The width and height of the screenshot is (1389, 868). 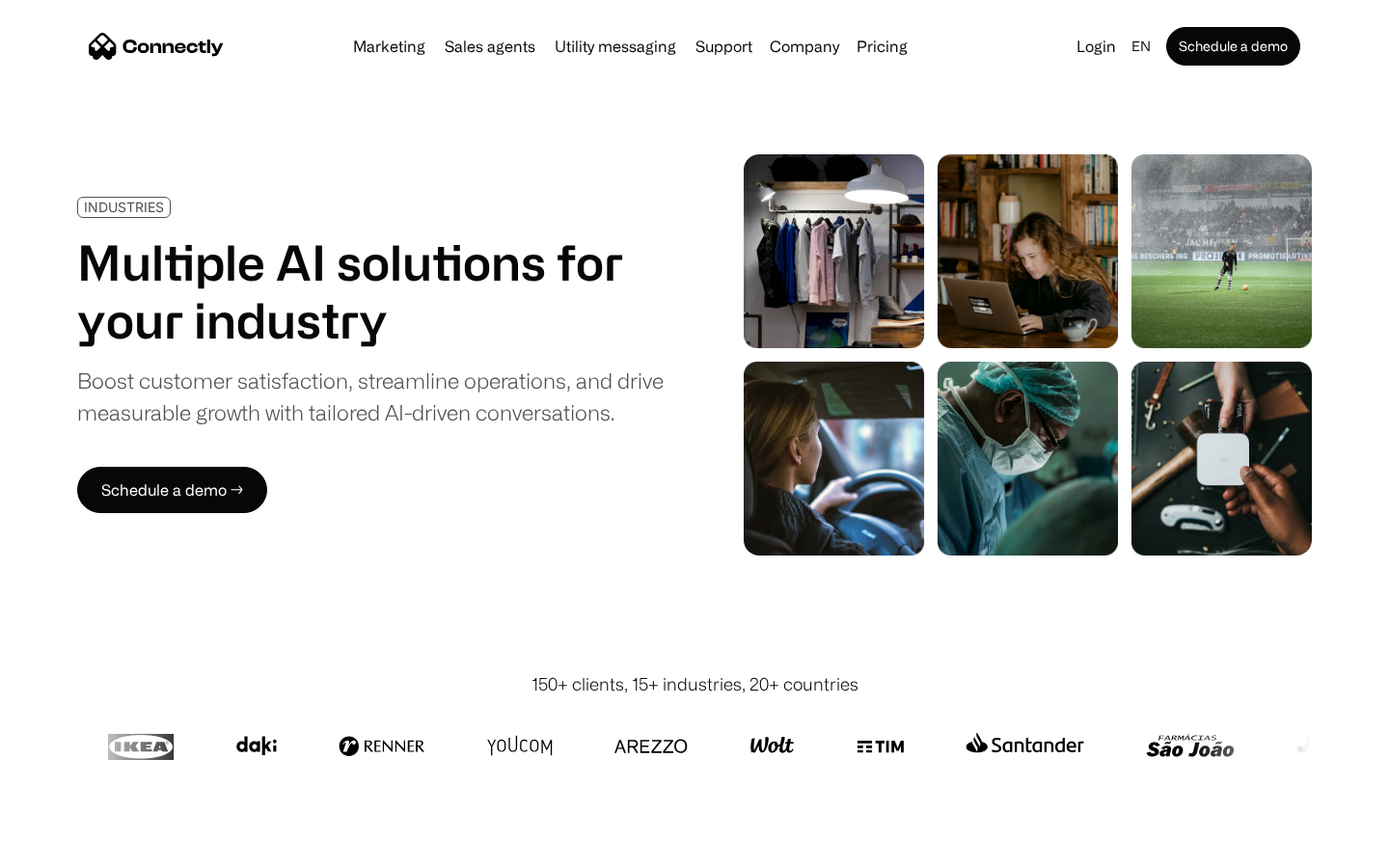 What do you see at coordinates (1096, 46) in the screenshot?
I see `a: Login` at bounding box center [1096, 46].